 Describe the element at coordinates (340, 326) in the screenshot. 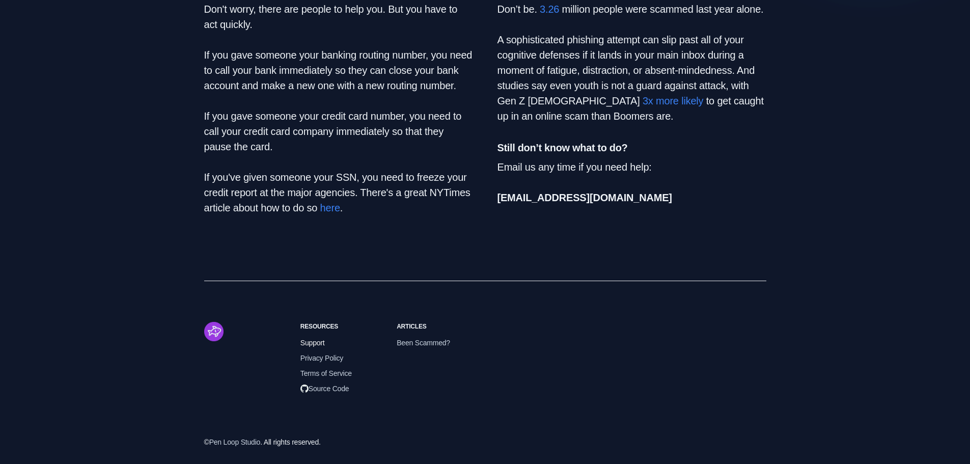

I see `h6: Resources` at that location.